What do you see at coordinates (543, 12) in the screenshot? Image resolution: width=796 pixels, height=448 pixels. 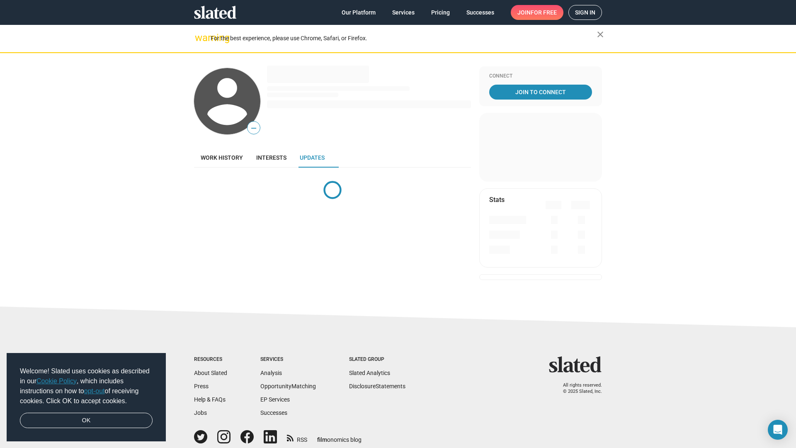 I see `span: for free` at bounding box center [543, 12].